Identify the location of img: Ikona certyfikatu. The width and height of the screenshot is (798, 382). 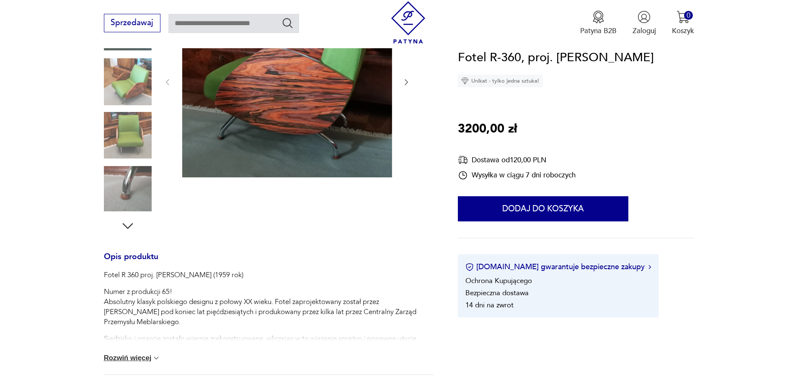
(470, 267).